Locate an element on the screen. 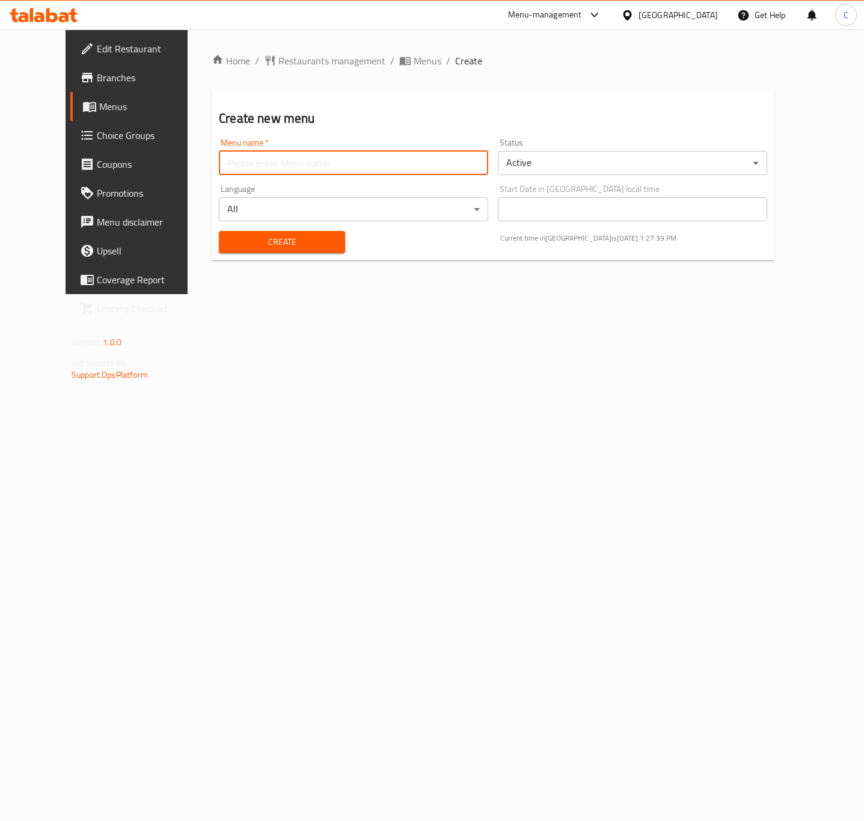 The width and height of the screenshot is (864, 821). span: Menu disclaimer is located at coordinates (148, 222).